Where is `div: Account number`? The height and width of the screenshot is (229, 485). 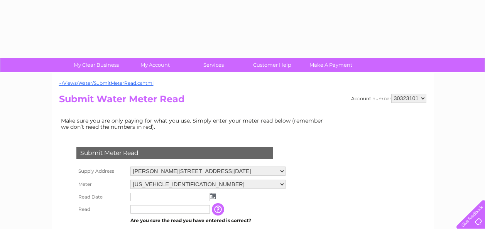
div: Account number is located at coordinates (388, 98).